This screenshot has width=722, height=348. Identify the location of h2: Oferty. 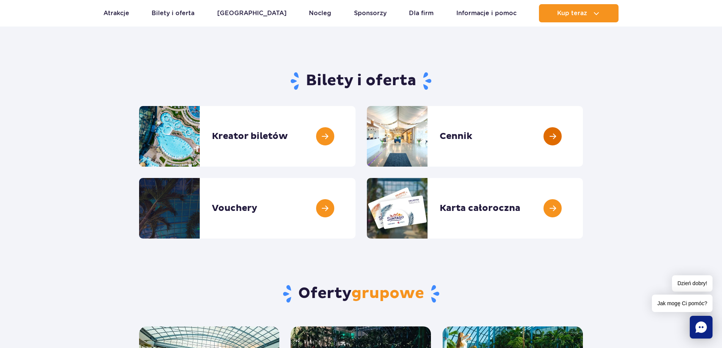
(361, 294).